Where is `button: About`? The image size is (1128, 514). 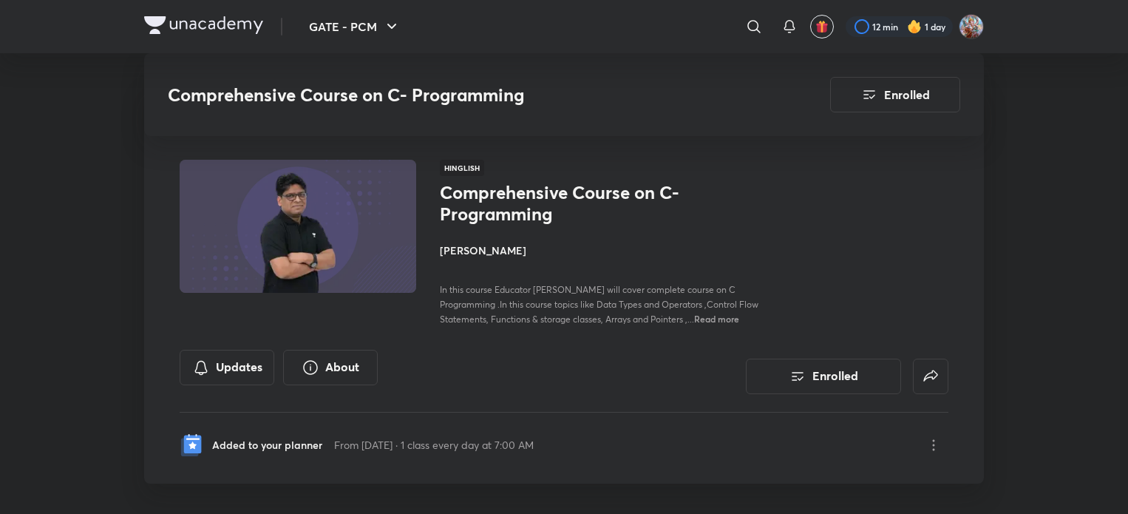 button: About is located at coordinates (330, 367).